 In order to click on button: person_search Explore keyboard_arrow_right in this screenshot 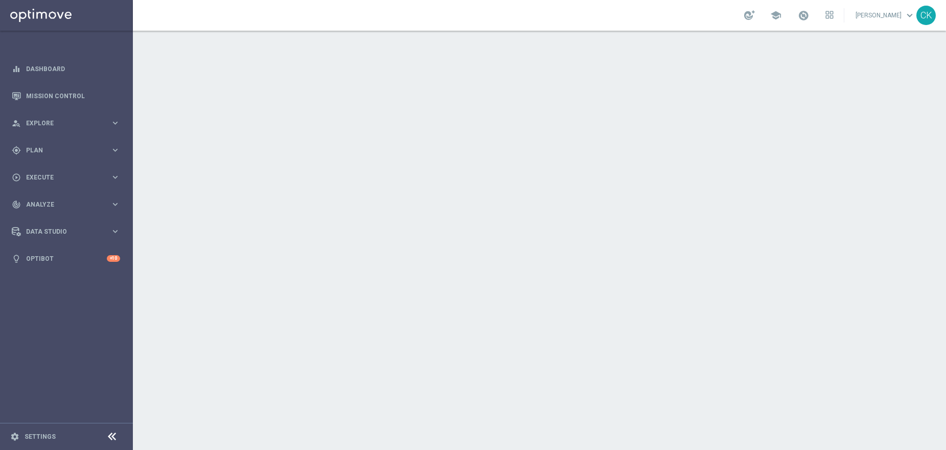, I will do `click(66, 123)`.